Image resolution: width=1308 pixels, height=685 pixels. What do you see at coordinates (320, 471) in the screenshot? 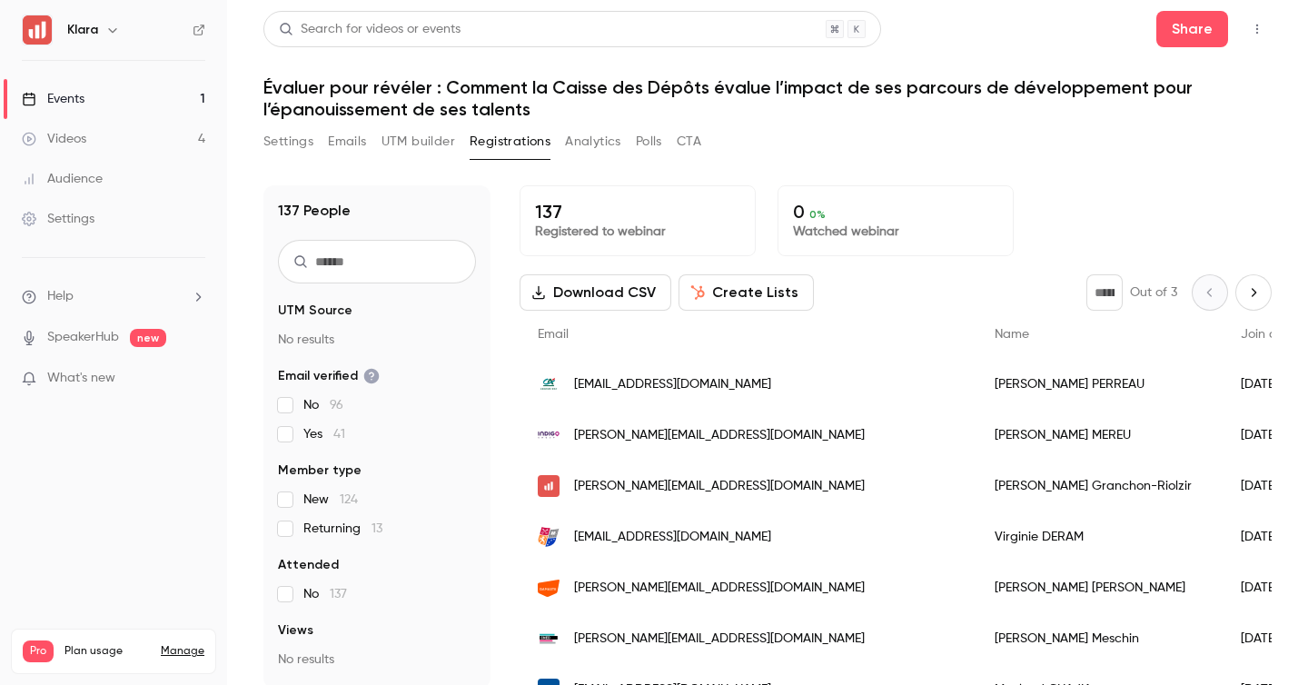
I see `span: Member type` at bounding box center [320, 471].